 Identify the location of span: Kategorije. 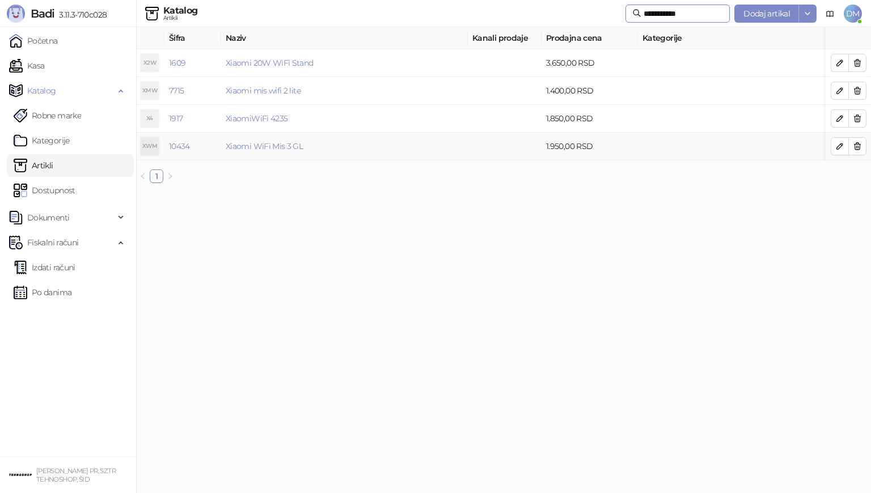
(755, 38).